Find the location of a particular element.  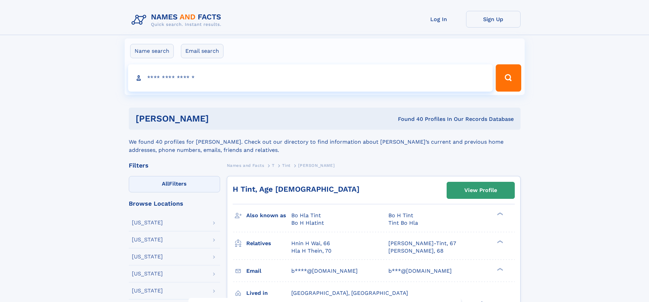

a: Log In is located at coordinates (438, 19).